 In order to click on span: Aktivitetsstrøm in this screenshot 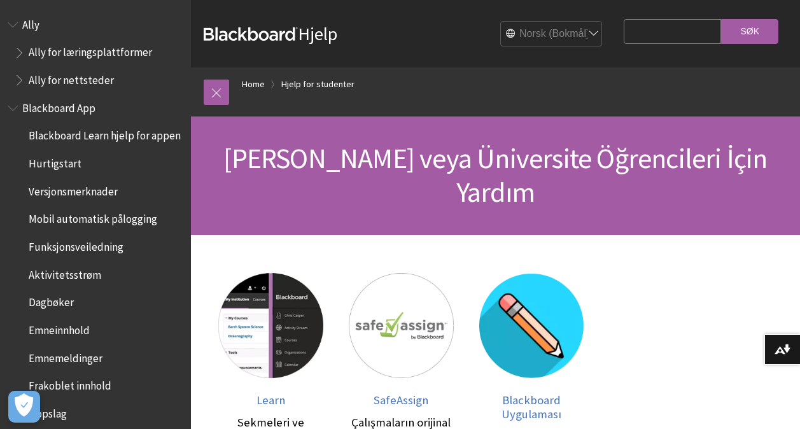, I will do `click(65, 273)`.